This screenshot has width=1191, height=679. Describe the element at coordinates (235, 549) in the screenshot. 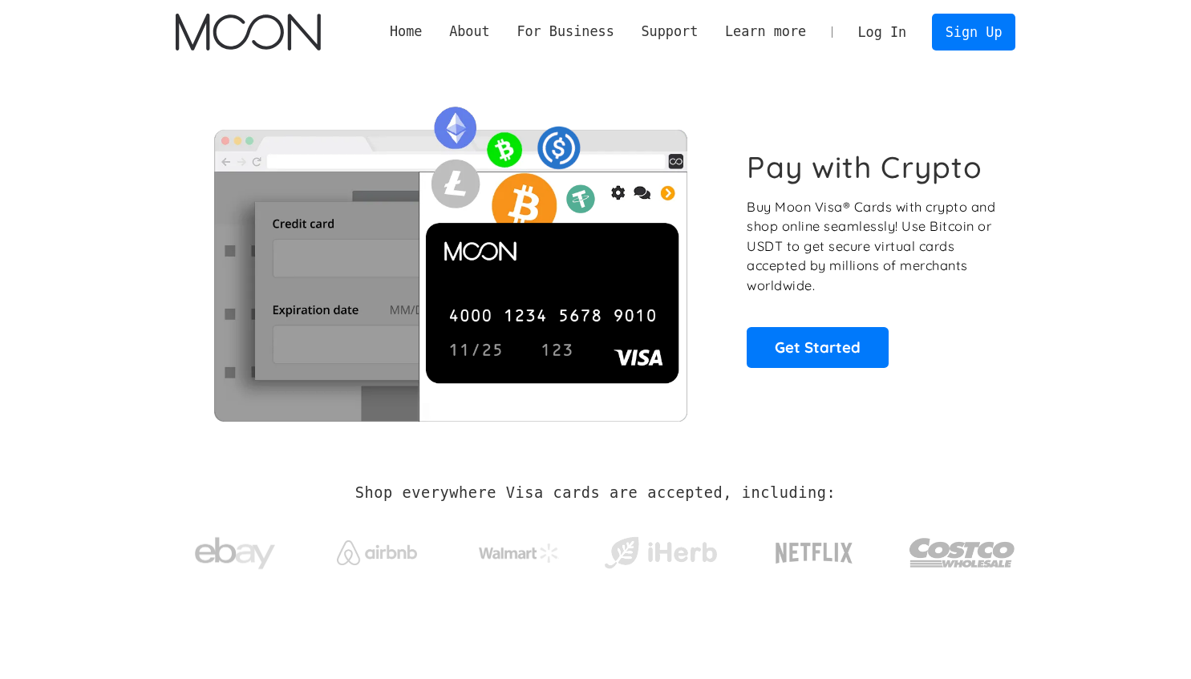

I see `a: ebay` at that location.